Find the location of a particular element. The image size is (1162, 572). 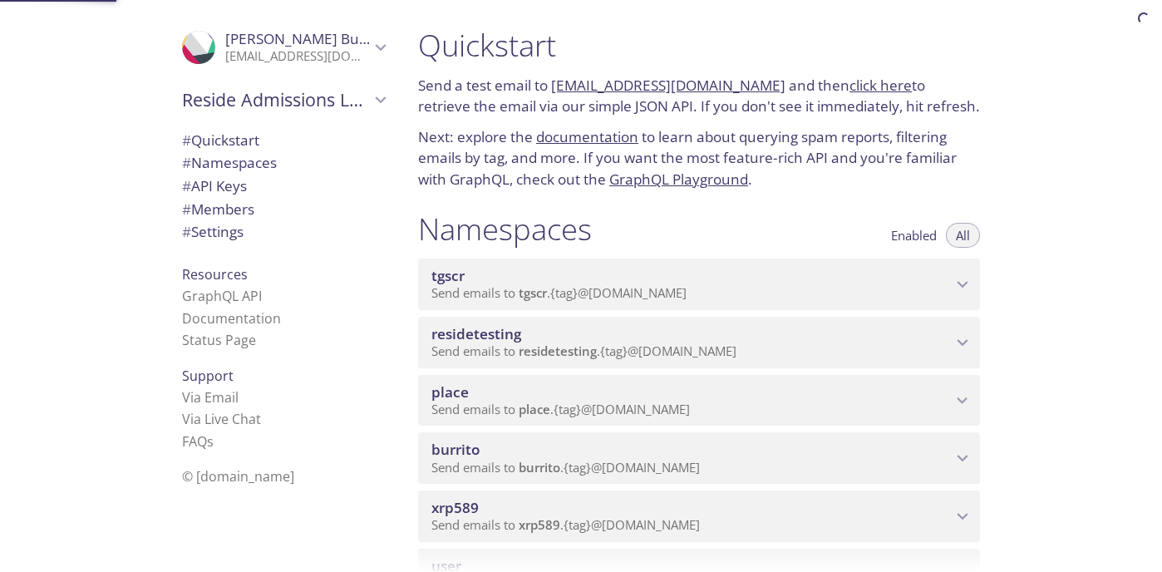

a: Via Email is located at coordinates (210, 397).